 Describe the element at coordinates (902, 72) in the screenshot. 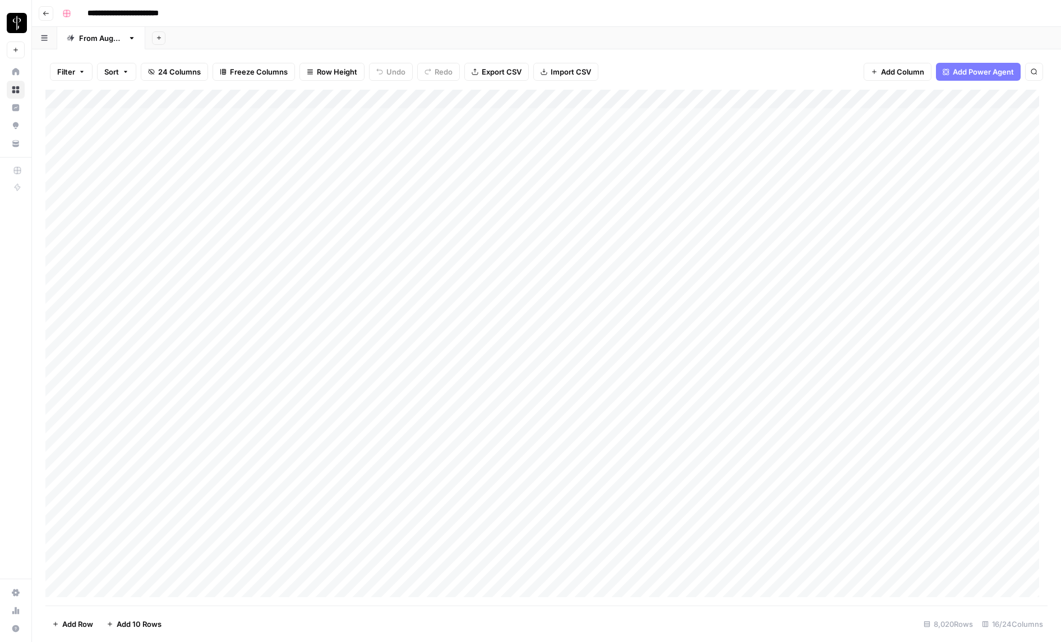

I see `span: Add Column` at that location.